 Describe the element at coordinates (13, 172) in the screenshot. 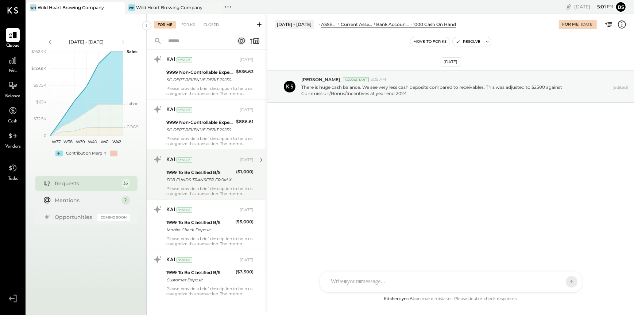

I see `a: Tasks` at that location.